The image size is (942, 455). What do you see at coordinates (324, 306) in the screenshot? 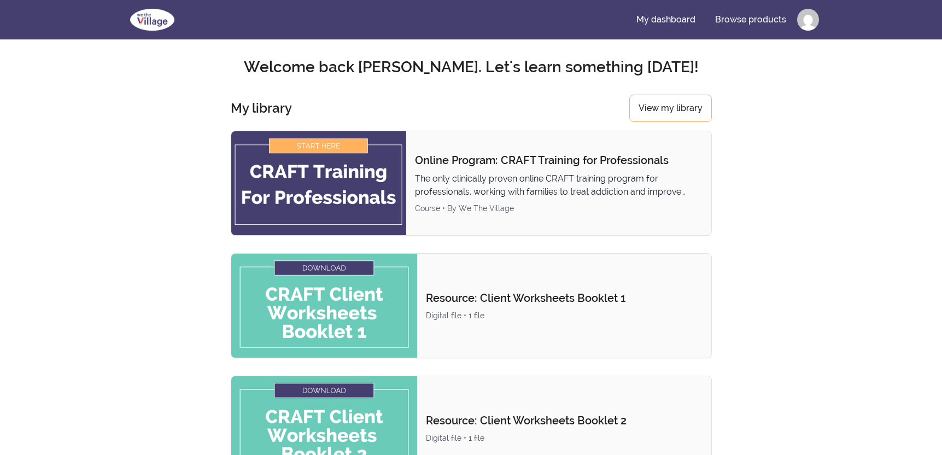
I see `img: Product image for Resource: Client Worksheets Booklet 1` at bounding box center [324, 306].